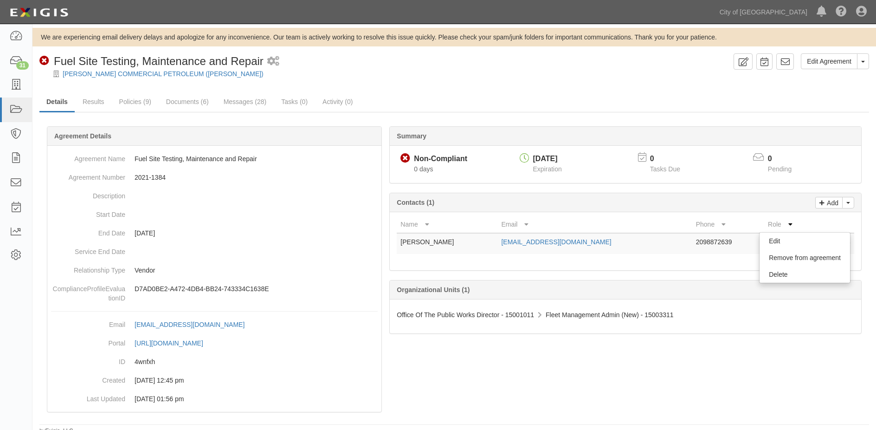  I want to click on dt: Start Date, so click(88, 212).